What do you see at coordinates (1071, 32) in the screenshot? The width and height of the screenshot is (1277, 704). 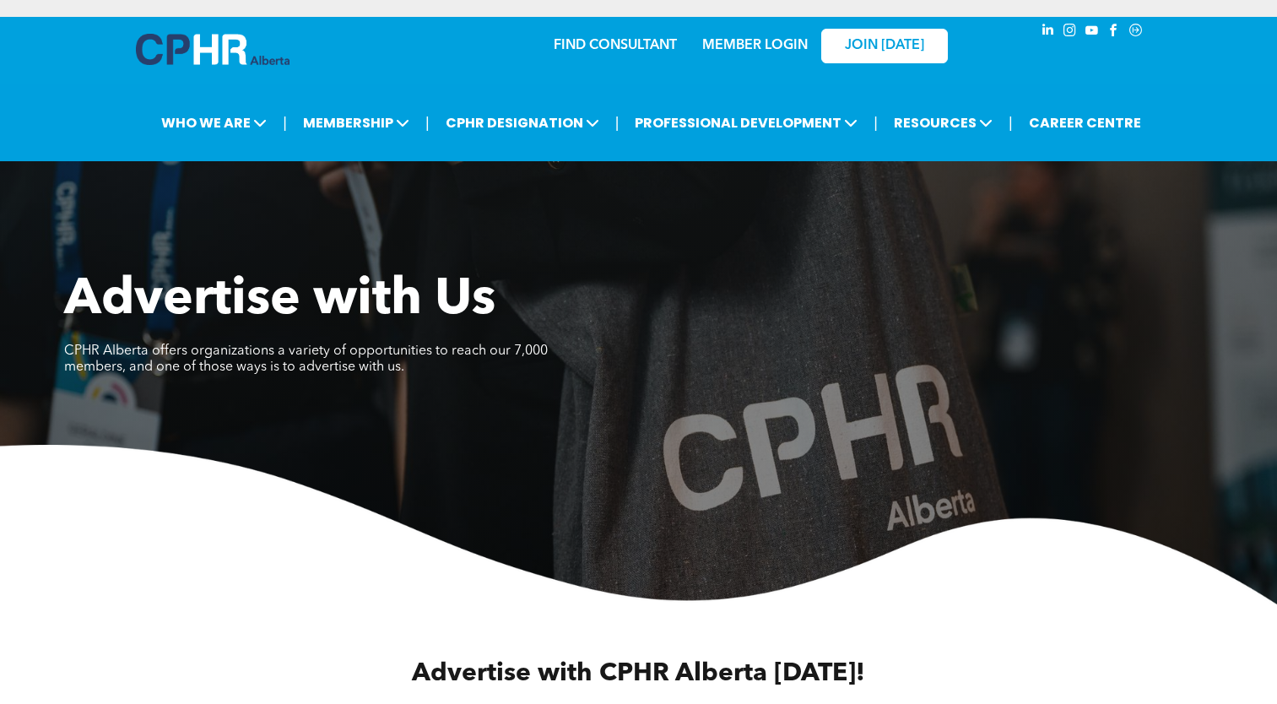 I see `a: instagram` at bounding box center [1071, 32].